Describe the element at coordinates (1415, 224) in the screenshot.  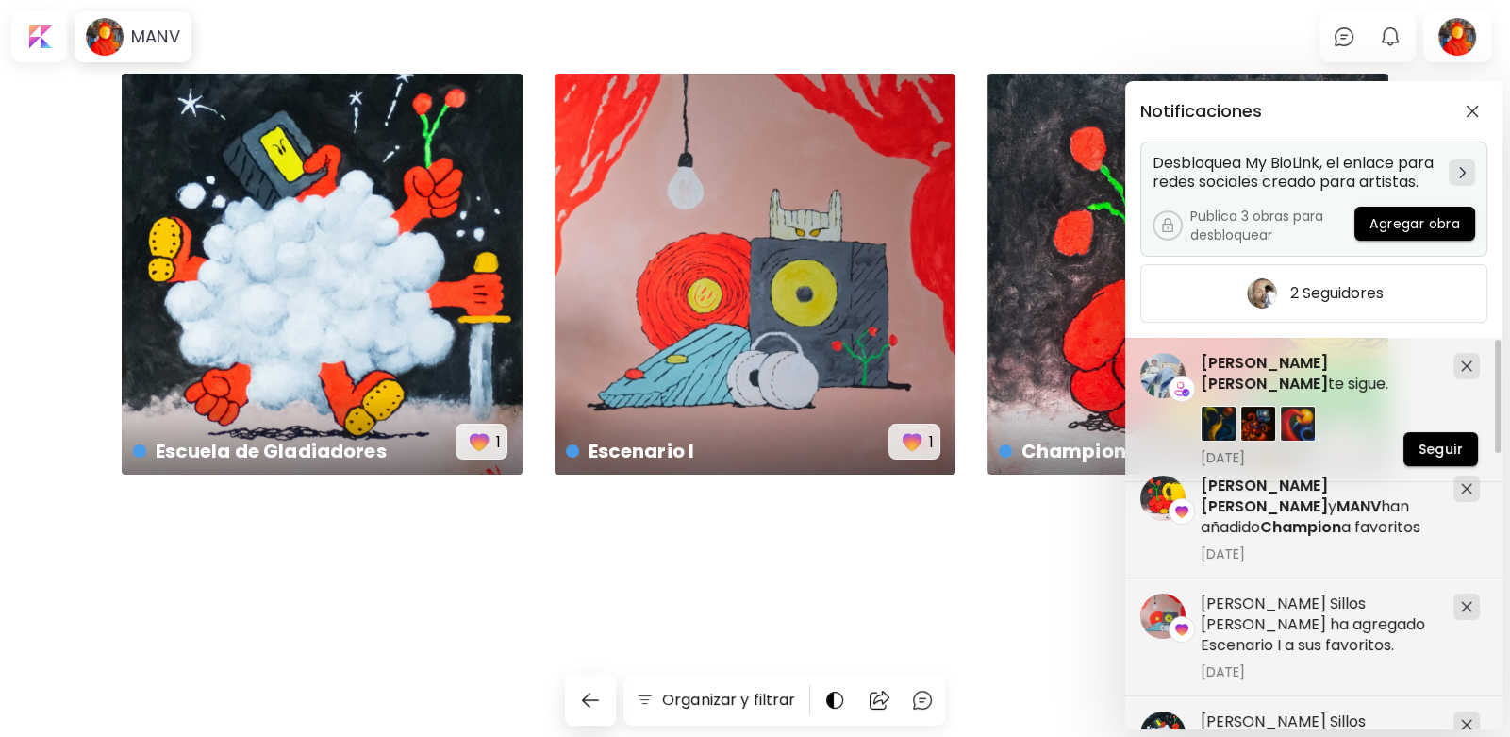
I see `span: Agregar obra` at that location.